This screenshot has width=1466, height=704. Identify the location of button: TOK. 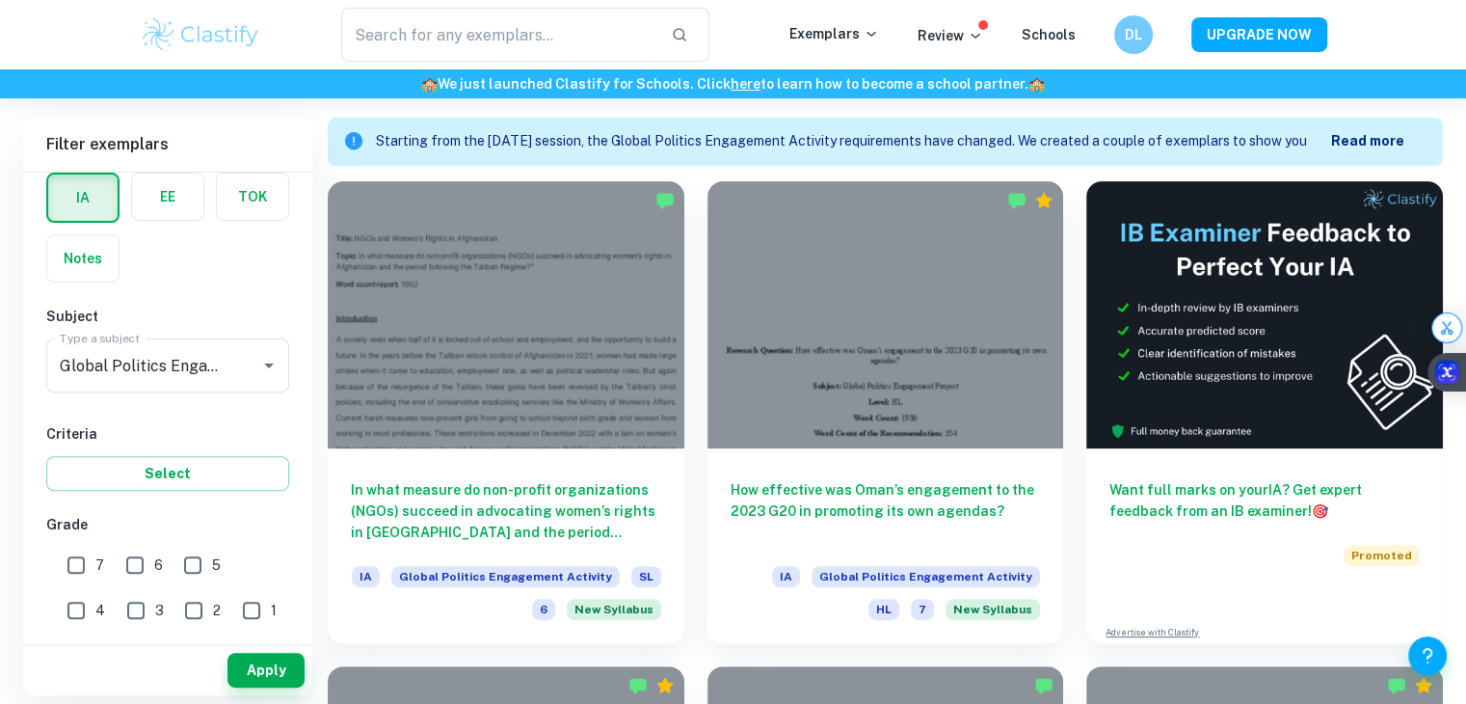
(253, 197).